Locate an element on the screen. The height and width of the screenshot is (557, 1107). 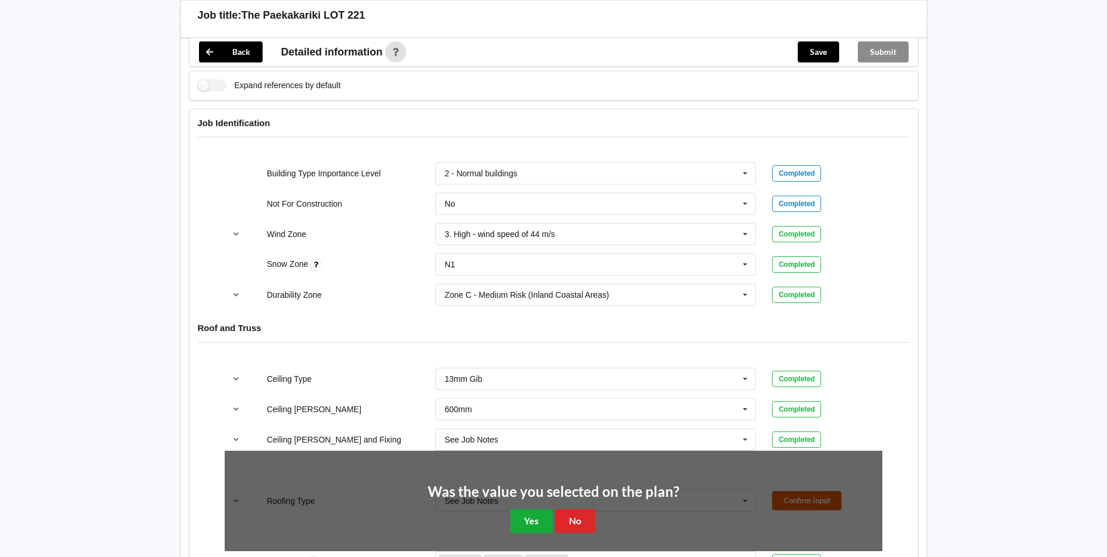
div: 2 - Normal buildings is located at coordinates (481, 173).